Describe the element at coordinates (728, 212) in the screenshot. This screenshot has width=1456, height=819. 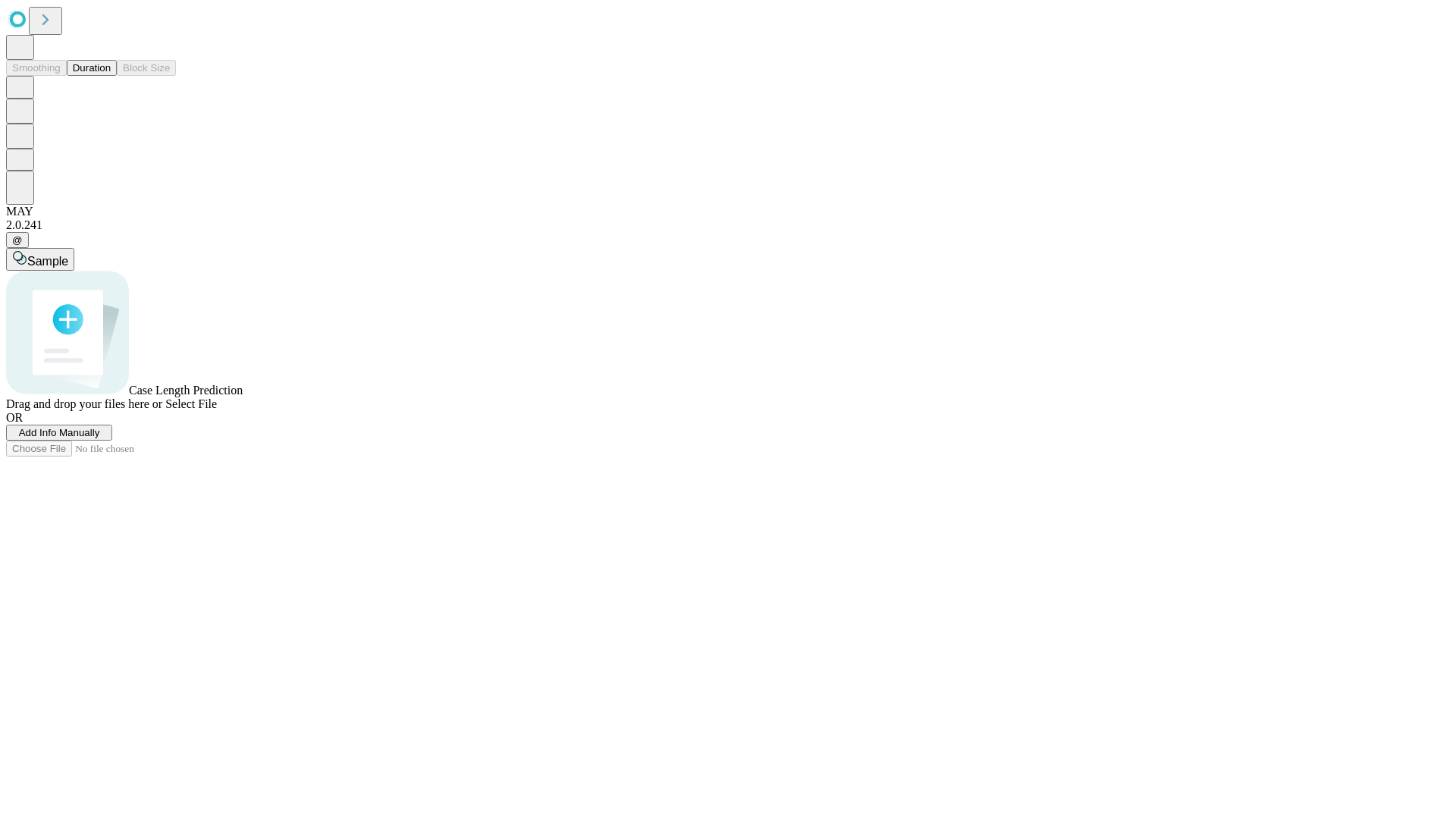
I see `div: MAY` at that location.